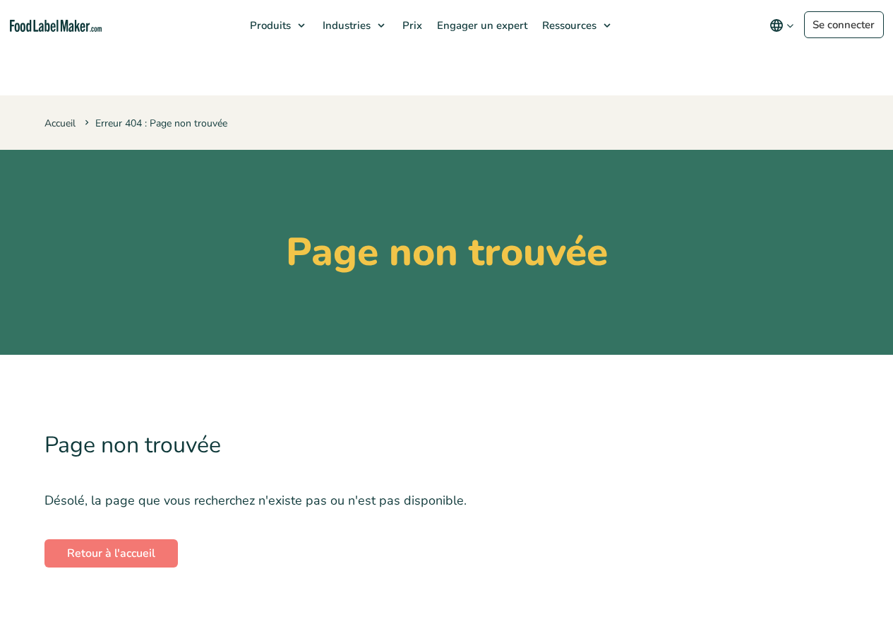  What do you see at coordinates (411, 25) in the screenshot?
I see `span: Prix` at bounding box center [411, 25].